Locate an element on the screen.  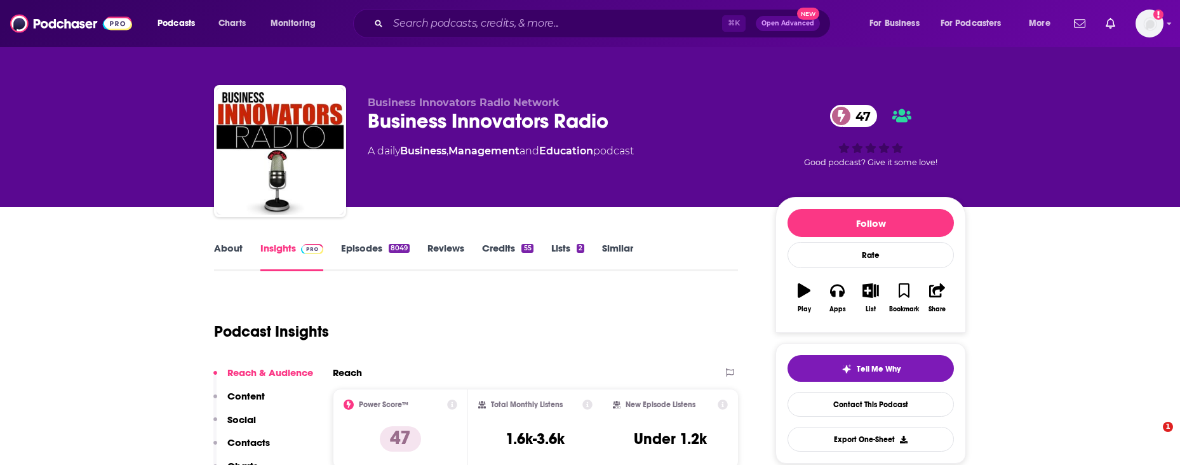
span: Podcasts is located at coordinates (176, 24).